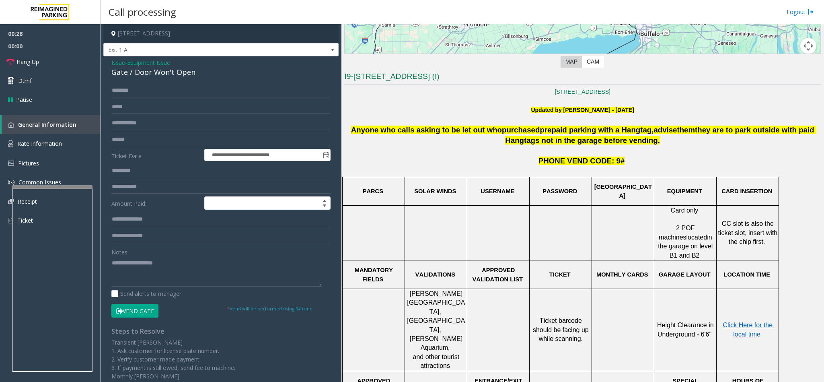  I want to click on span: EQUIPMENT, so click(684, 191).